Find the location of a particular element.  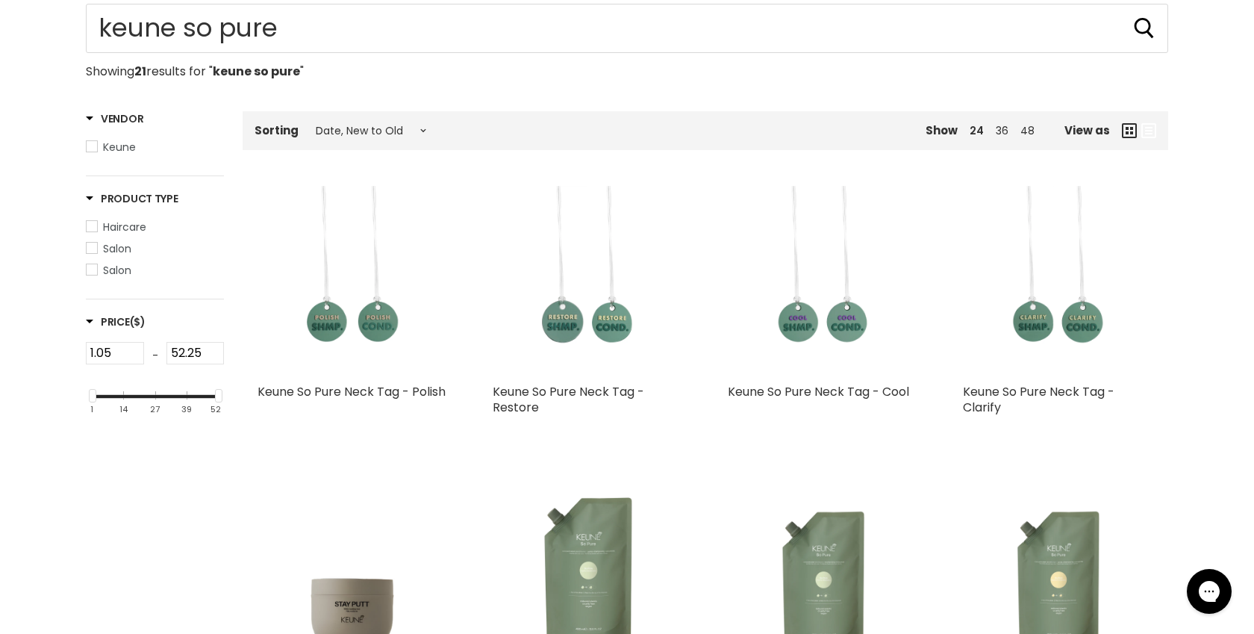

div: 14 is located at coordinates (123, 409).